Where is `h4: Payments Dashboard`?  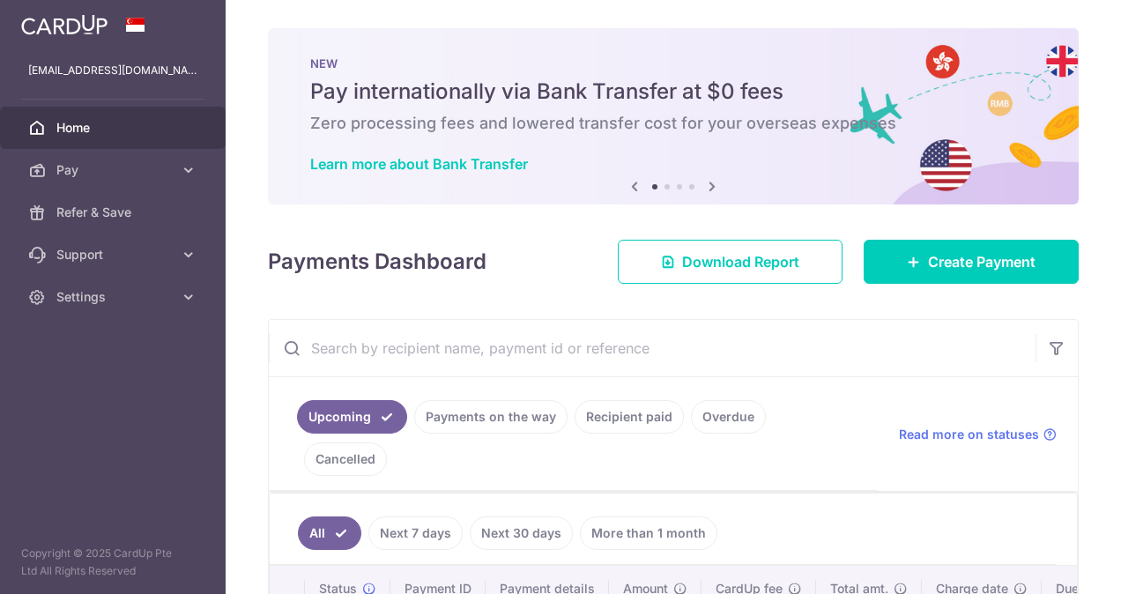 h4: Payments Dashboard is located at coordinates (377, 262).